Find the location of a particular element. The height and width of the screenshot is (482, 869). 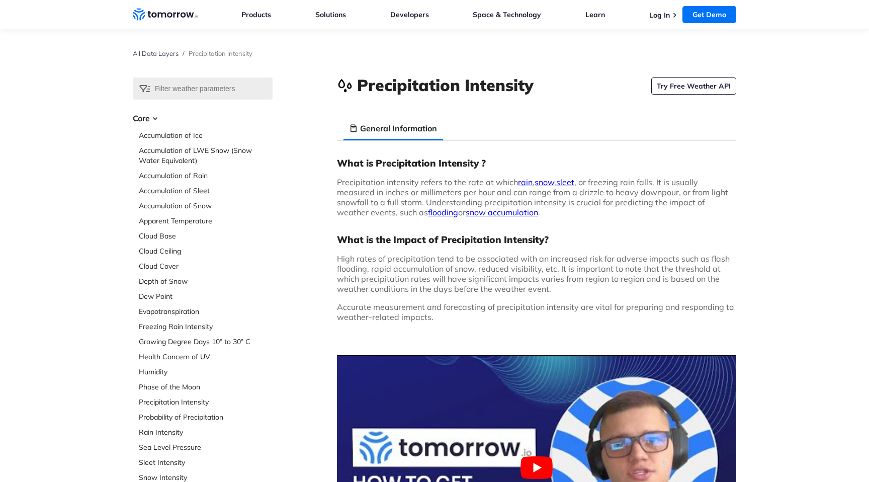

a: Learn is located at coordinates (595, 15).